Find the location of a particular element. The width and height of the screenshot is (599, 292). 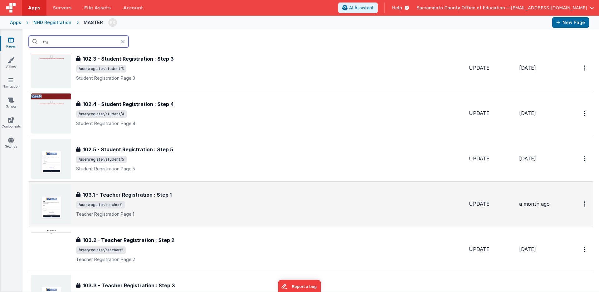

h3: 103.2 - Teacher Registration : Step 2 is located at coordinates (129, 240).